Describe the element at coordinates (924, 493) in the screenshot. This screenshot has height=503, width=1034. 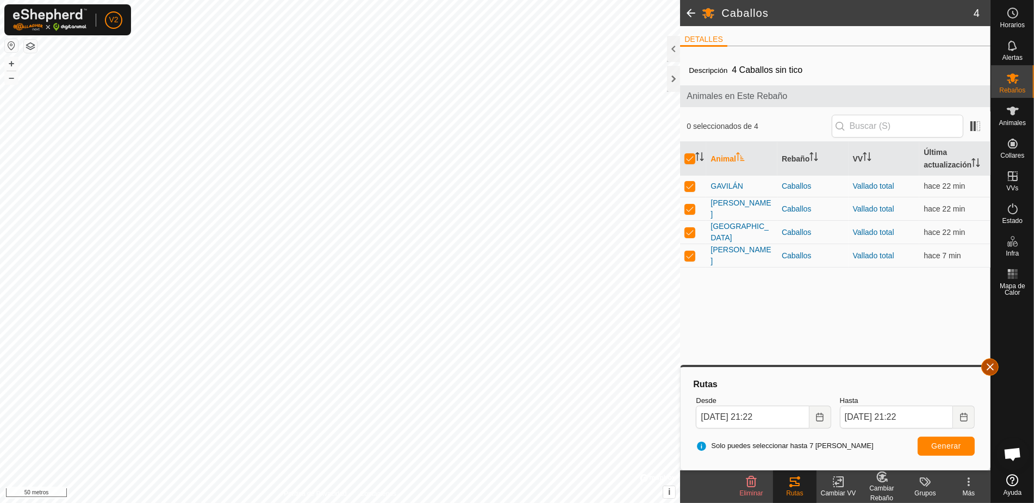
I see `font: Grupos` at that location.